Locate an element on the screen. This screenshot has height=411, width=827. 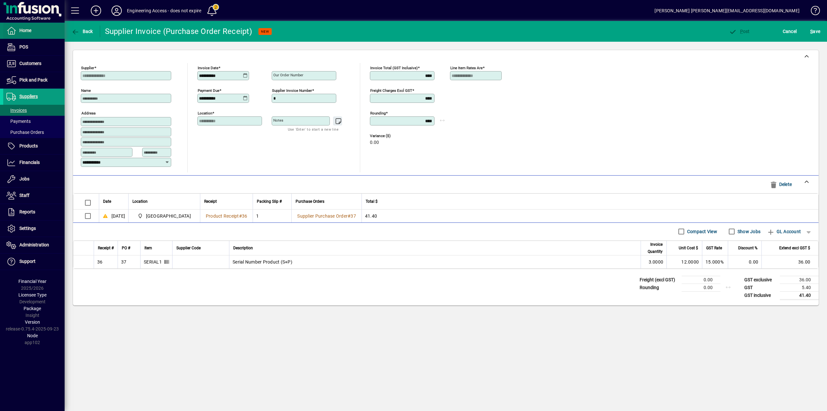
span: Total $ is located at coordinates (372, 201).